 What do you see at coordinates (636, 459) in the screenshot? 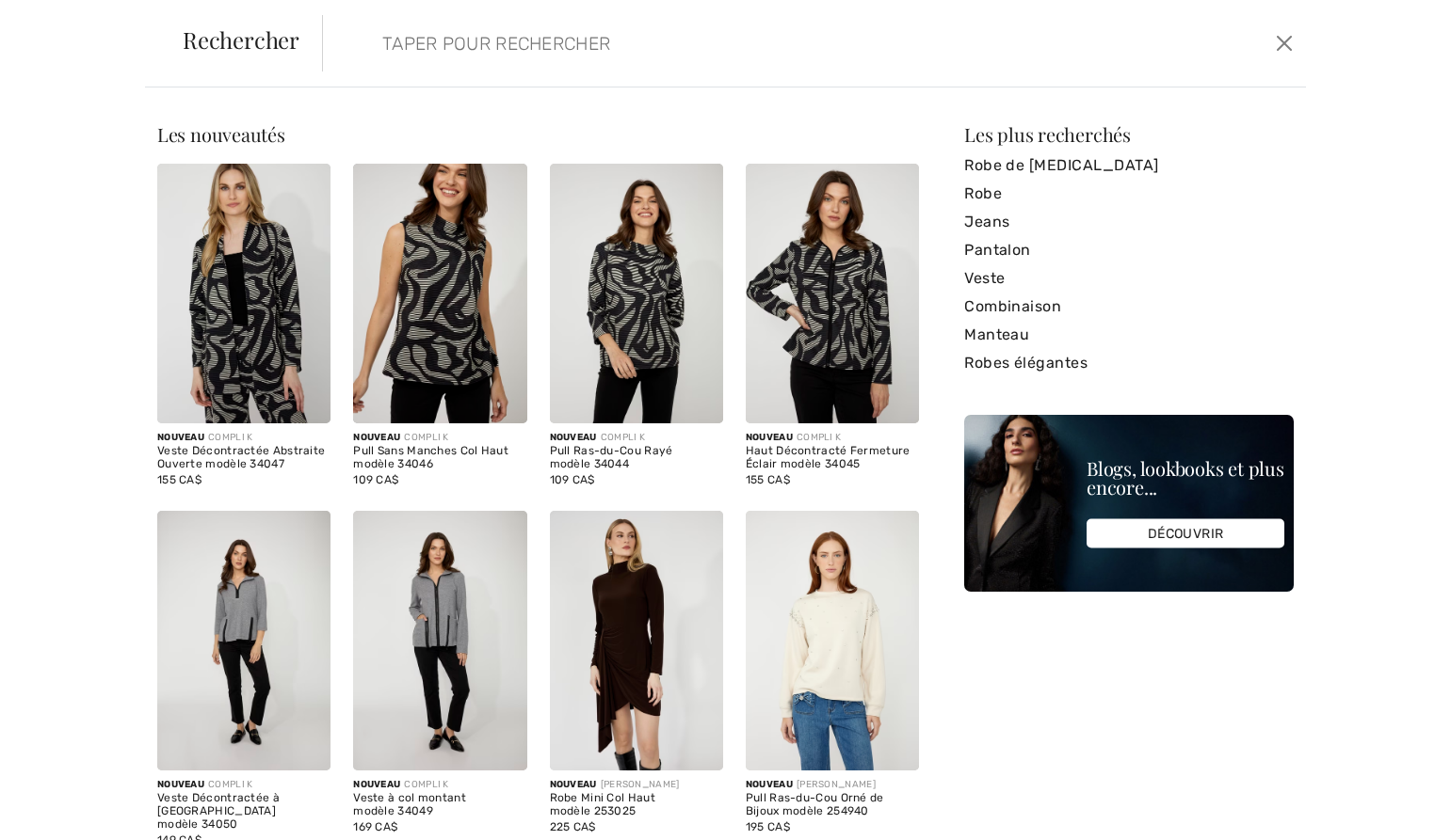
I see `div: Pull Ras-du-Cou Rayé modèle 34044` at bounding box center [636, 459].